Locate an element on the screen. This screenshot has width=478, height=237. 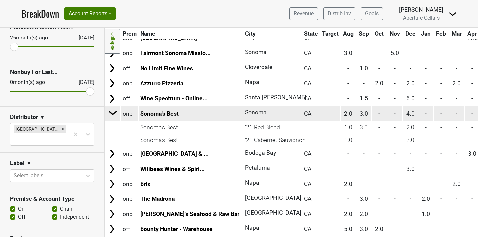
td: 2.0 is located at coordinates (410, 140).